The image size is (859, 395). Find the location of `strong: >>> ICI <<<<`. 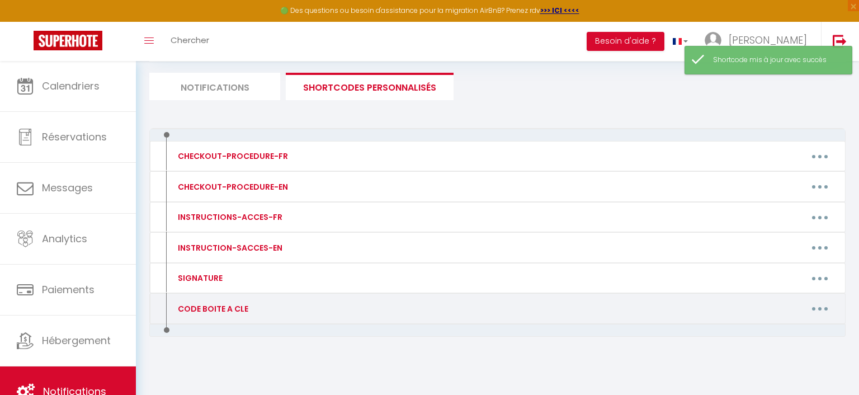

strong: >>> ICI <<<< is located at coordinates (560, 10).